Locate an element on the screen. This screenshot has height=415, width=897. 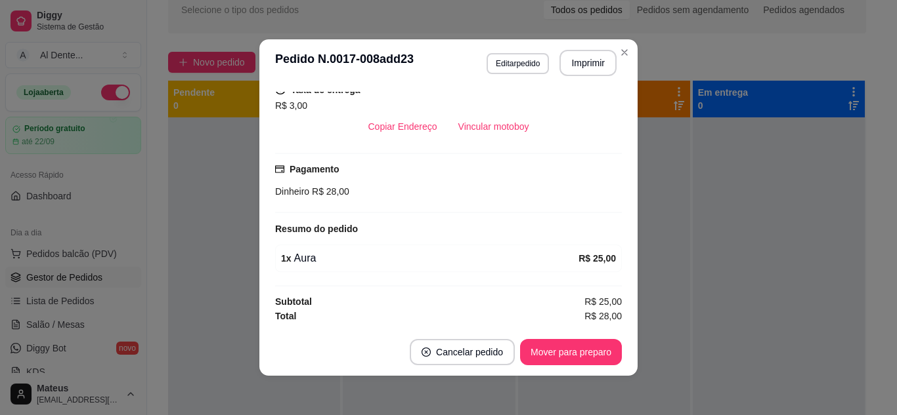
strong: 1 x is located at coordinates (286, 259).